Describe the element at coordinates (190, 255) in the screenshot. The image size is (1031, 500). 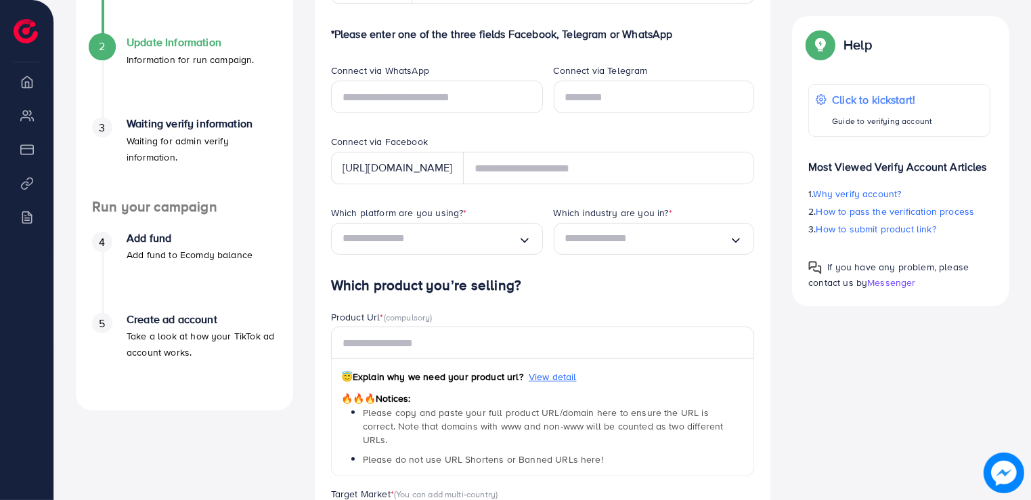
I see `p: Add fund to Ecomdy balance` at that location.